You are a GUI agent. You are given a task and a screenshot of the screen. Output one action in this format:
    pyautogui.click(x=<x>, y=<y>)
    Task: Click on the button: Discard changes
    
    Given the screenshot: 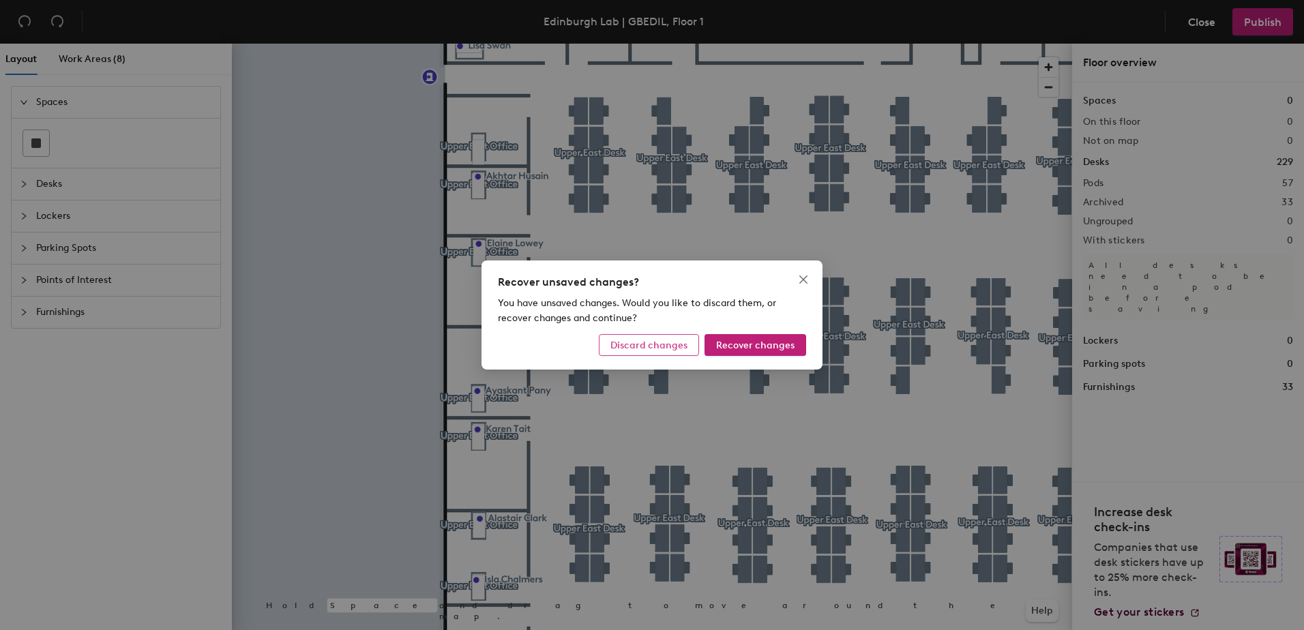 What is the action you would take?
    pyautogui.click(x=649, y=345)
    